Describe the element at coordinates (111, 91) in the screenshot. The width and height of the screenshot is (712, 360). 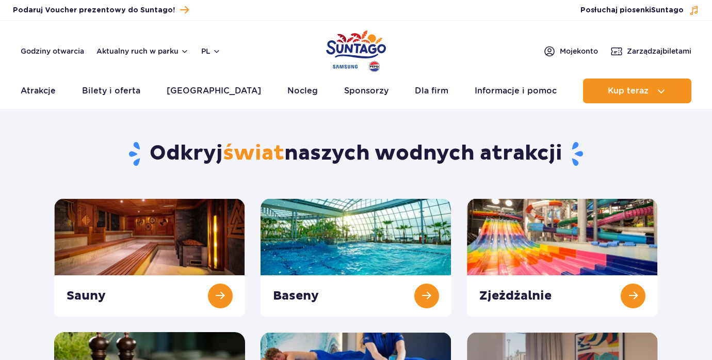
I see `a: Bilety i oferta` at that location.